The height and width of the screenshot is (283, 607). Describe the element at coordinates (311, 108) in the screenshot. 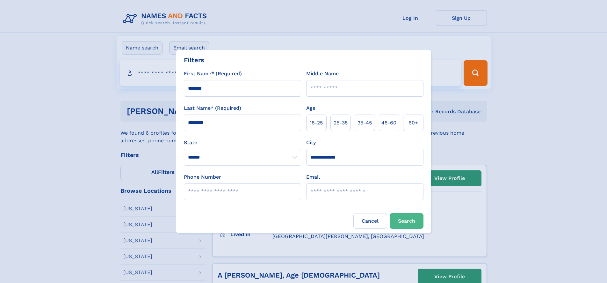

I see `label: Age` at that location.